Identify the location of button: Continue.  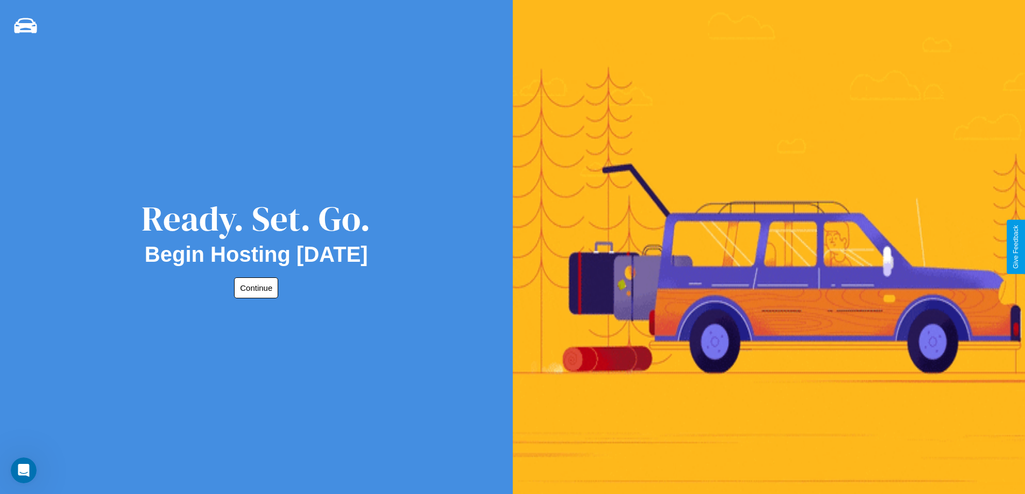
(256, 288).